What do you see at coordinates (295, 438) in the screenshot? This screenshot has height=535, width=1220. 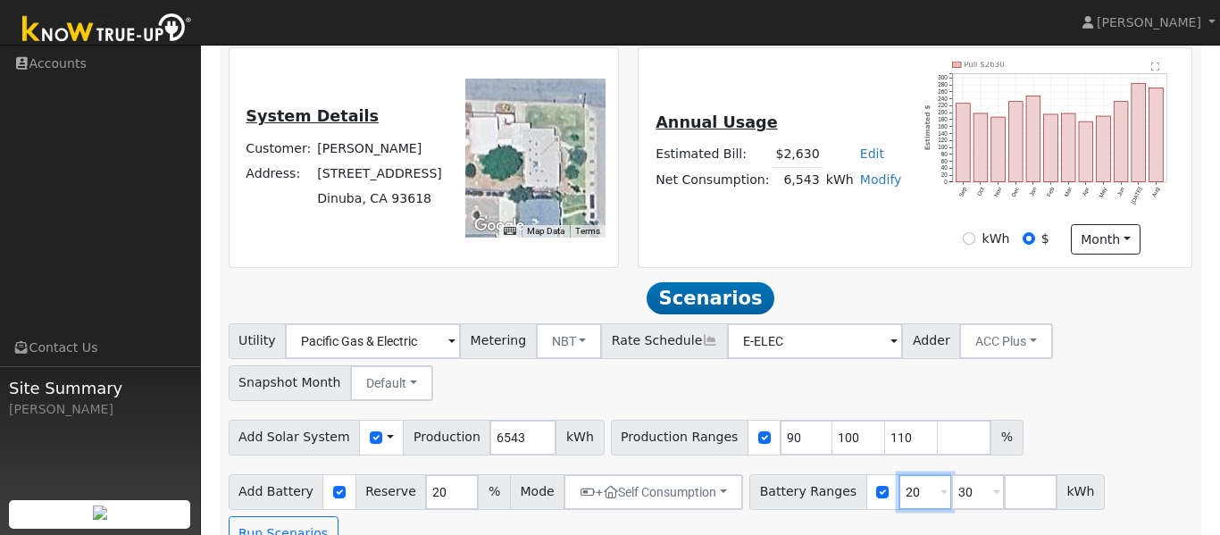 I see `span: Add Solar System` at bounding box center [295, 438].